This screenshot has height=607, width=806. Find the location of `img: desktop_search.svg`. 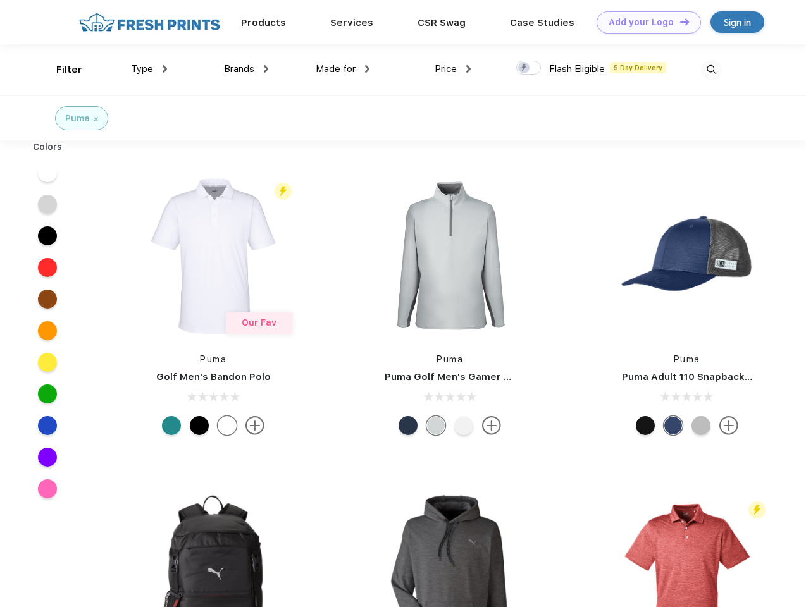

img: desktop_search.svg is located at coordinates (711, 70).